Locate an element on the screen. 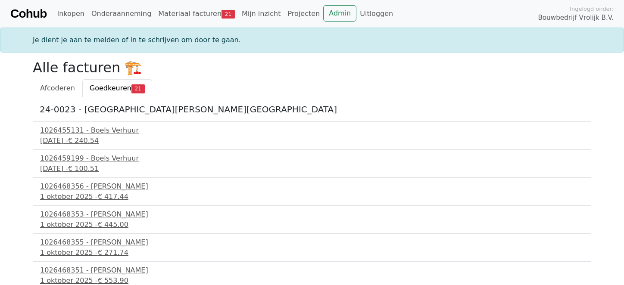 This screenshot has height=285, width=624. span: Bouwbedrijf Vrolijk B.V. is located at coordinates (576, 18).